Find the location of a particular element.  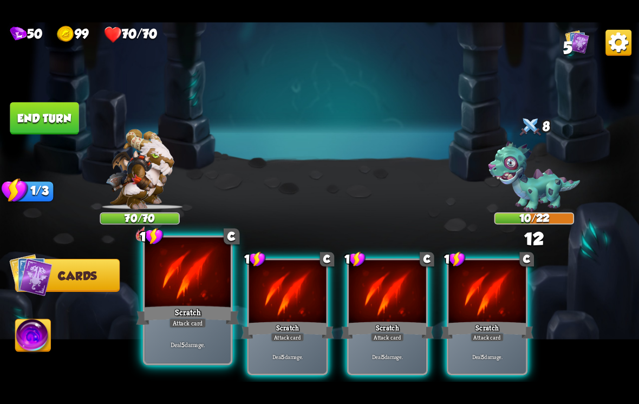

img: gem.png is located at coordinates (18, 35).